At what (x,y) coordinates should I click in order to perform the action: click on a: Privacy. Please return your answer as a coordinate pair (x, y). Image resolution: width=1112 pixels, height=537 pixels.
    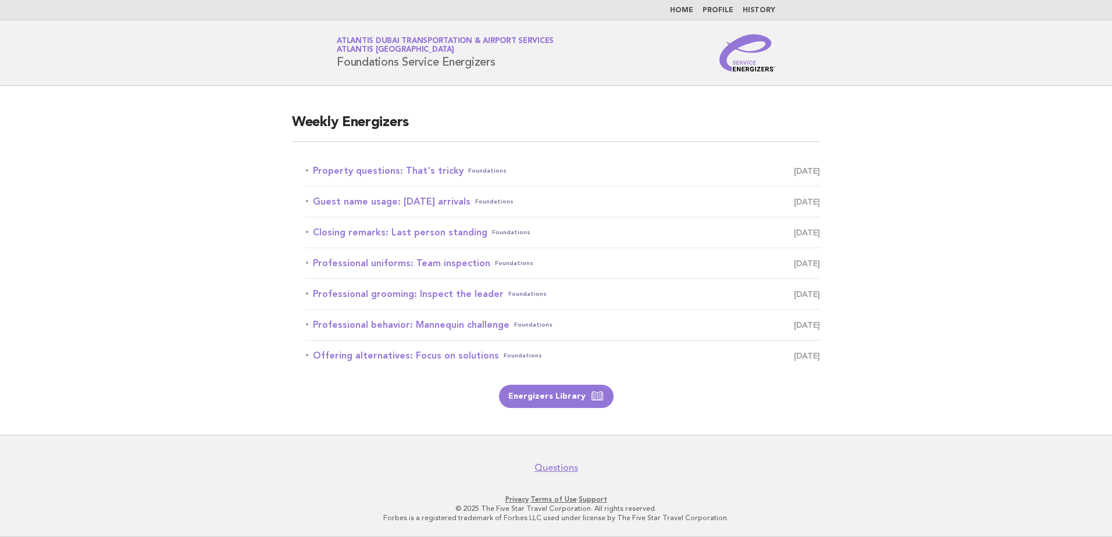
    Looking at the image, I should click on (517, 500).